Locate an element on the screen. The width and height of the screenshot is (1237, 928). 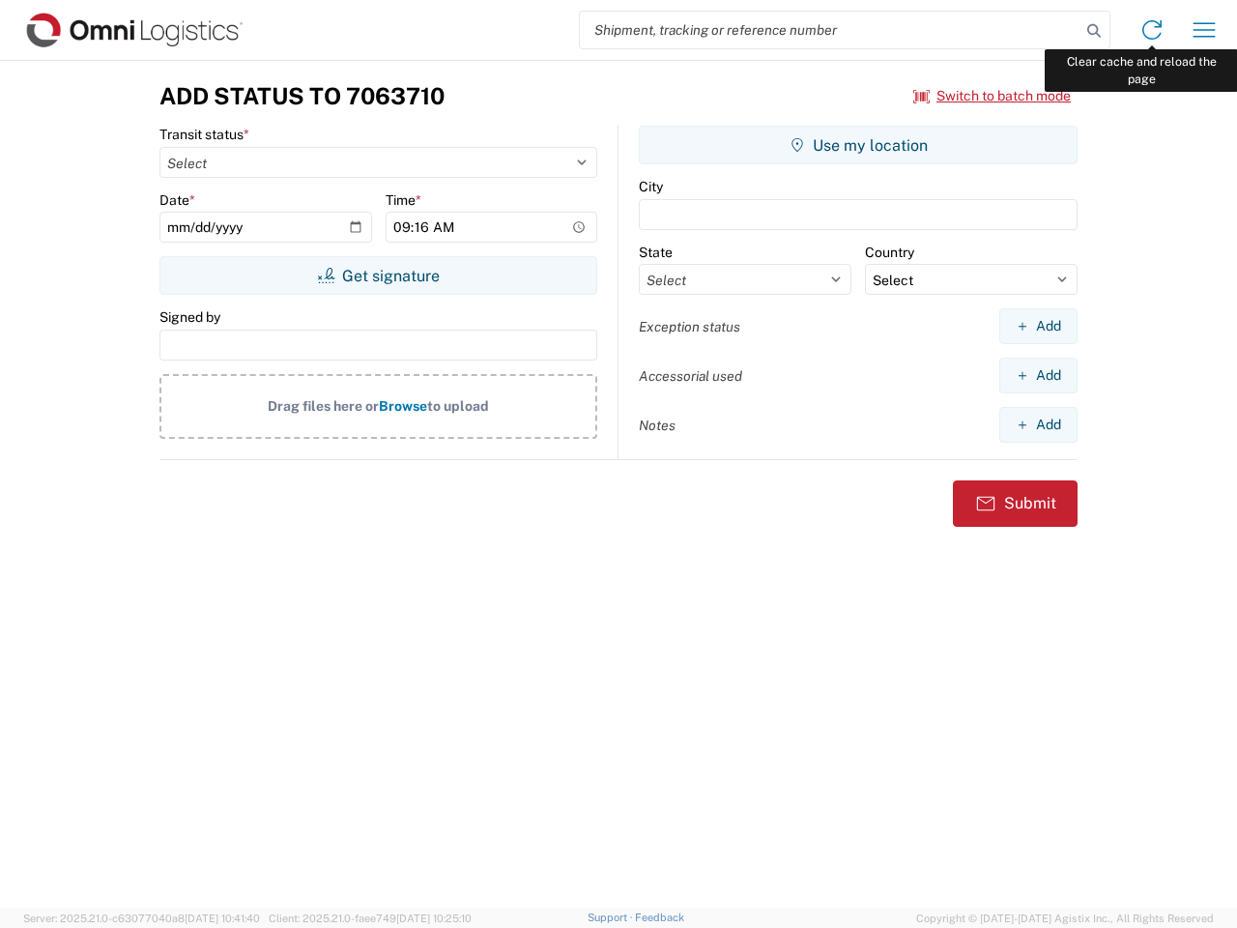
input: Shipment, tracking or reference number is located at coordinates (830, 30).